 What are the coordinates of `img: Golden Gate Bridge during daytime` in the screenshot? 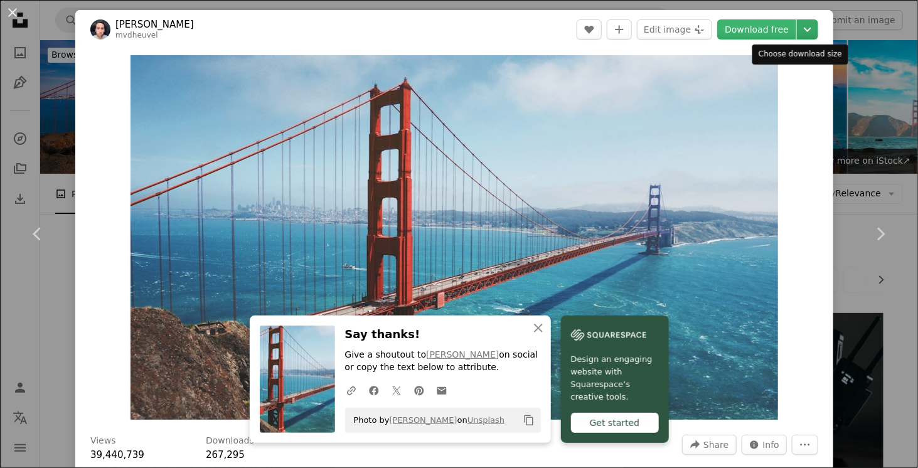 It's located at (454, 237).